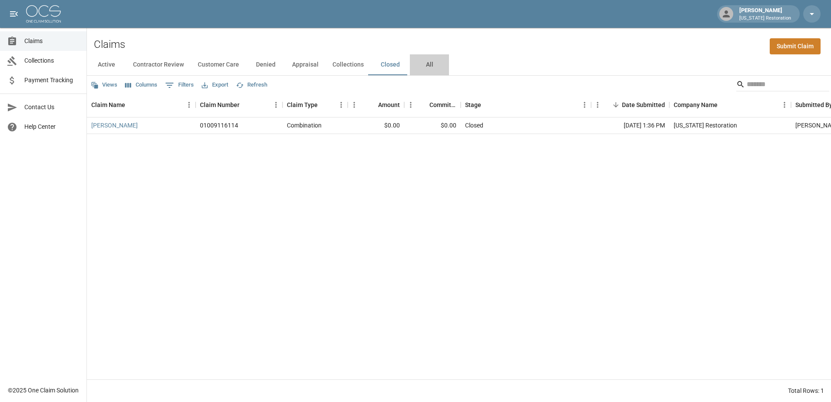 The width and height of the screenshot is (831, 402). What do you see at coordinates (783, 85) in the screenshot?
I see `div: Search` at bounding box center [783, 85].